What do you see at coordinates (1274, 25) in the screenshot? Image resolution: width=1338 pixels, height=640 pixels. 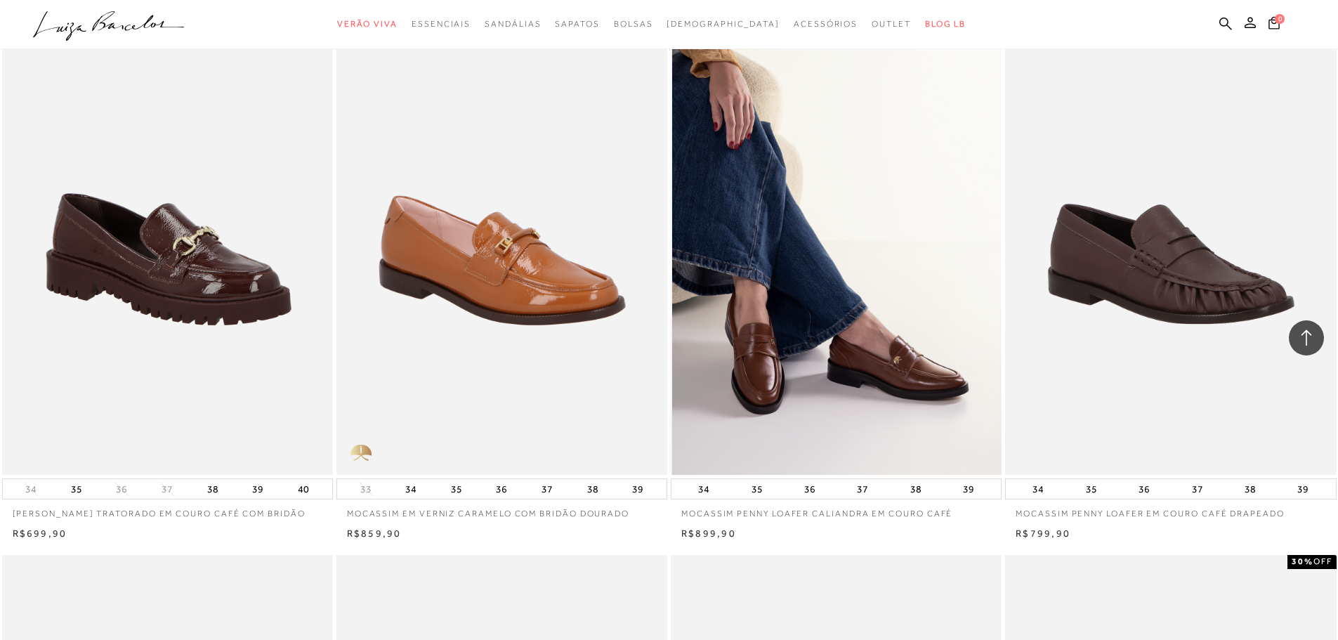 I see `button: 0` at bounding box center [1274, 25].